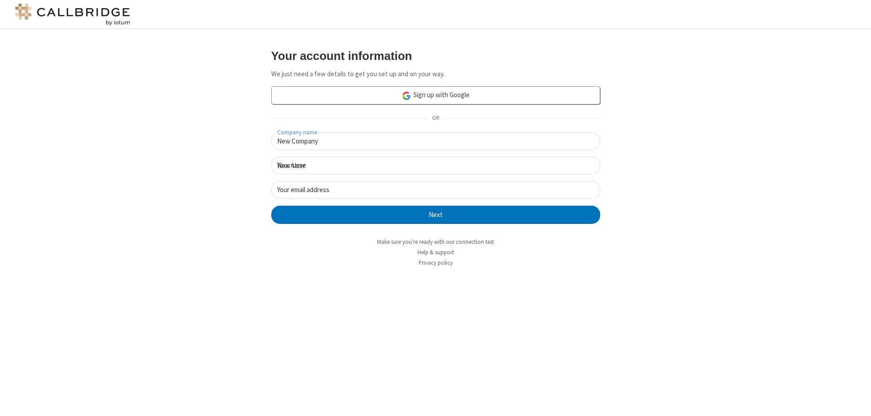  I want to click on a: Help & support, so click(436, 252).